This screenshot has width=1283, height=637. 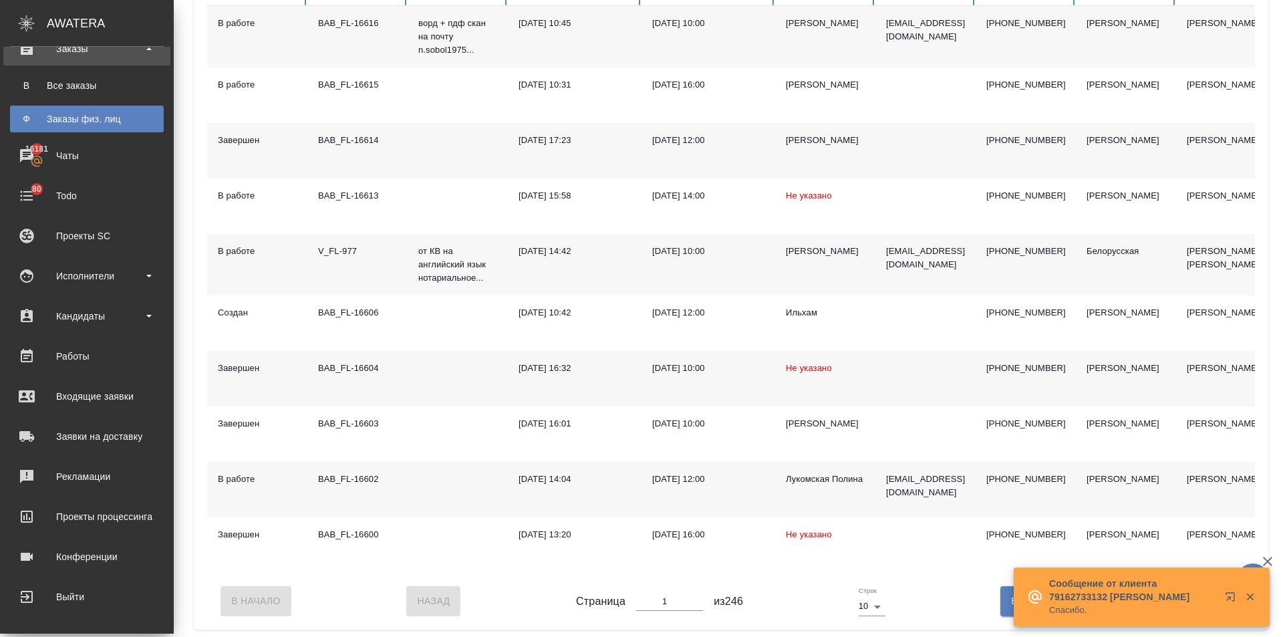 I want to click on div: BAB_FL-16613, so click(x=357, y=196).